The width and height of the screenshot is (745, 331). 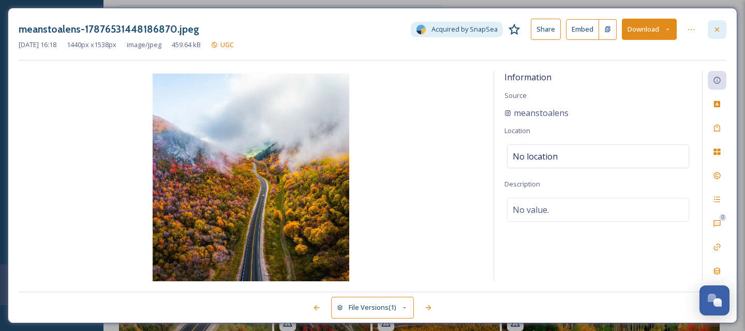 What do you see at coordinates (535, 156) in the screenshot?
I see `span: No location` at bounding box center [535, 156].